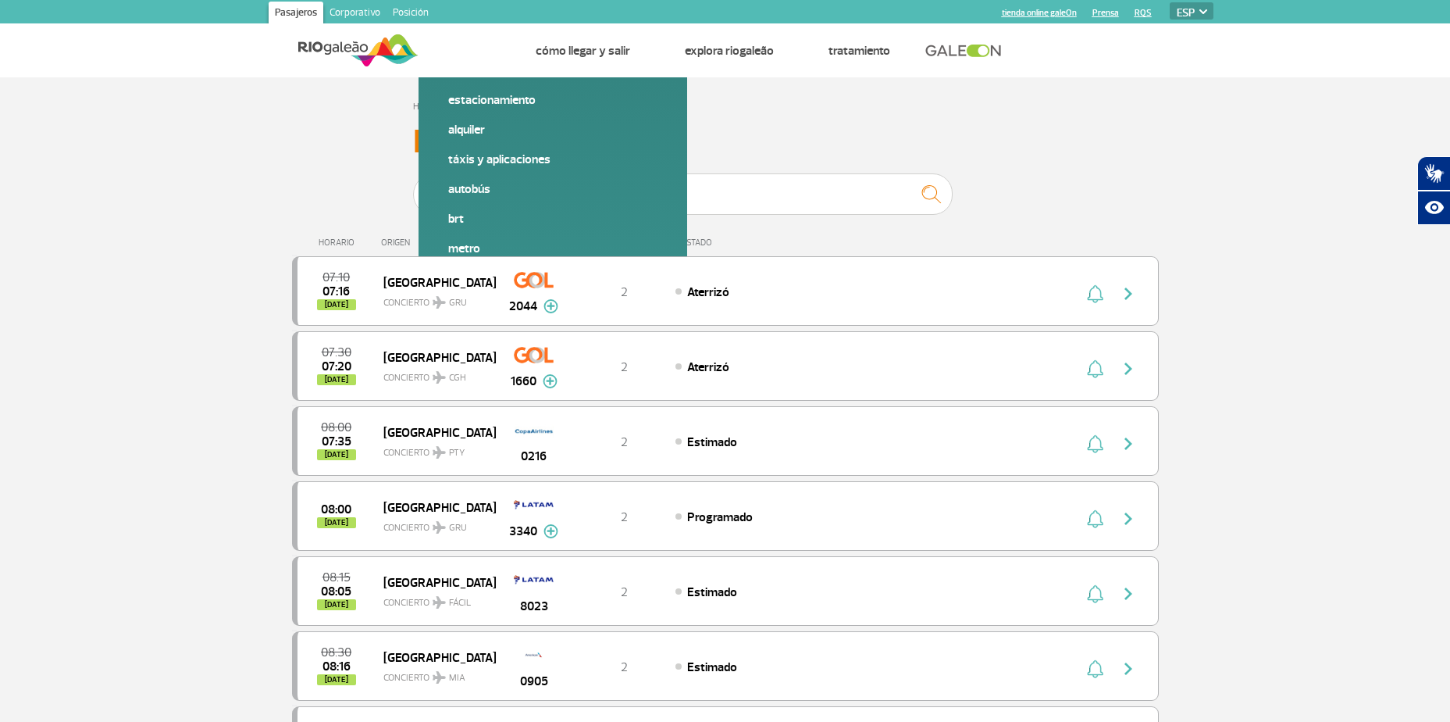 This screenshot has width=1450, height=722. I want to click on a: BRT, so click(553, 219).